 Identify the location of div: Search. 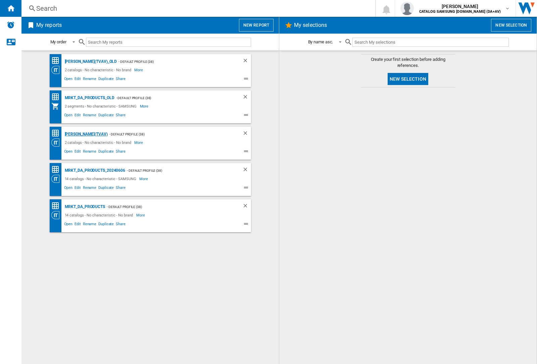
(197, 8).